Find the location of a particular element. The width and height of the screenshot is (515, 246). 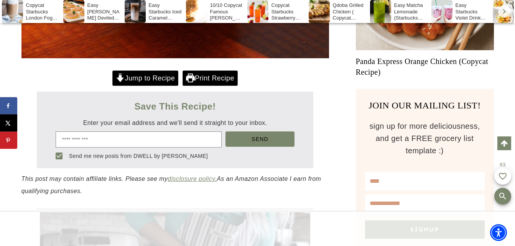

a: Panda Express Orange Chicken (Copycat Recipe) is located at coordinates (425, 67).